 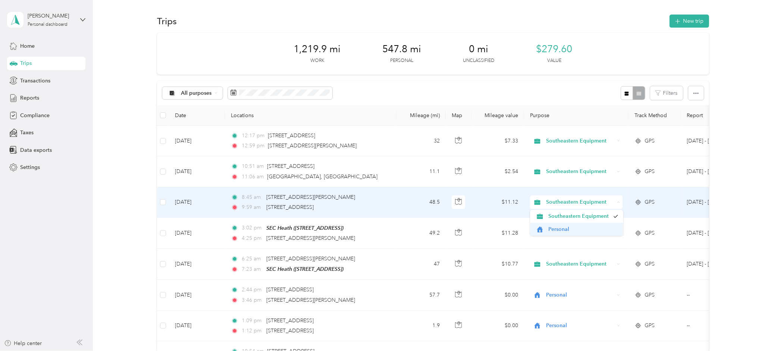 I want to click on td: 48.5, so click(x=421, y=202).